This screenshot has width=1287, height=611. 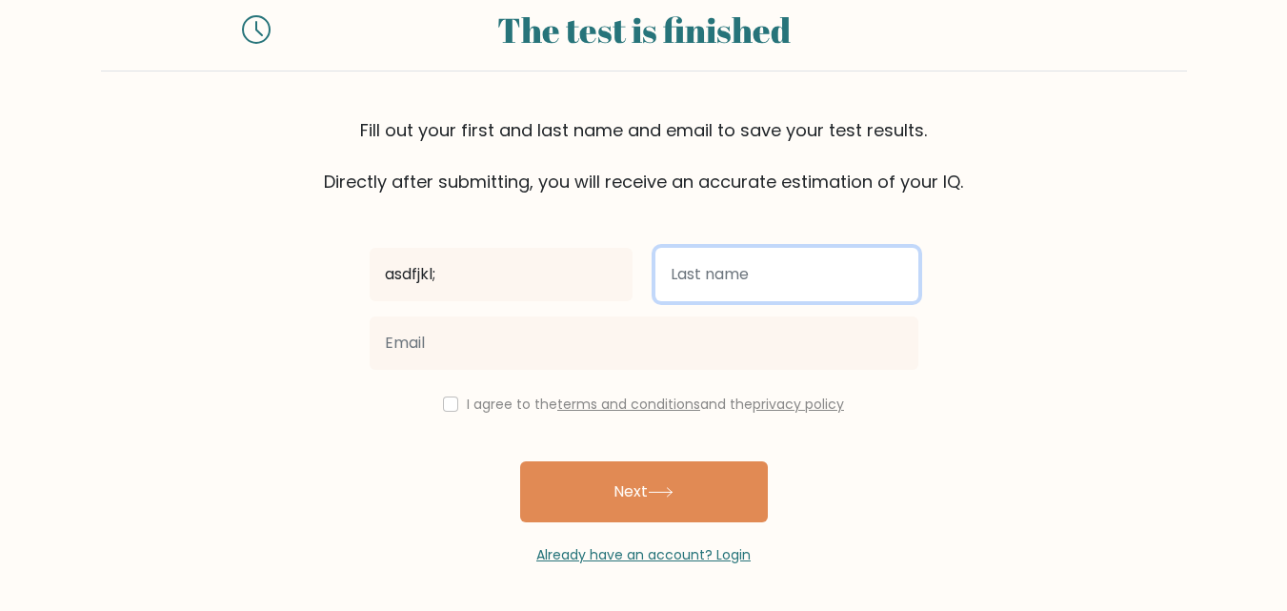 I want to click on a: privacy policy, so click(x=798, y=404).